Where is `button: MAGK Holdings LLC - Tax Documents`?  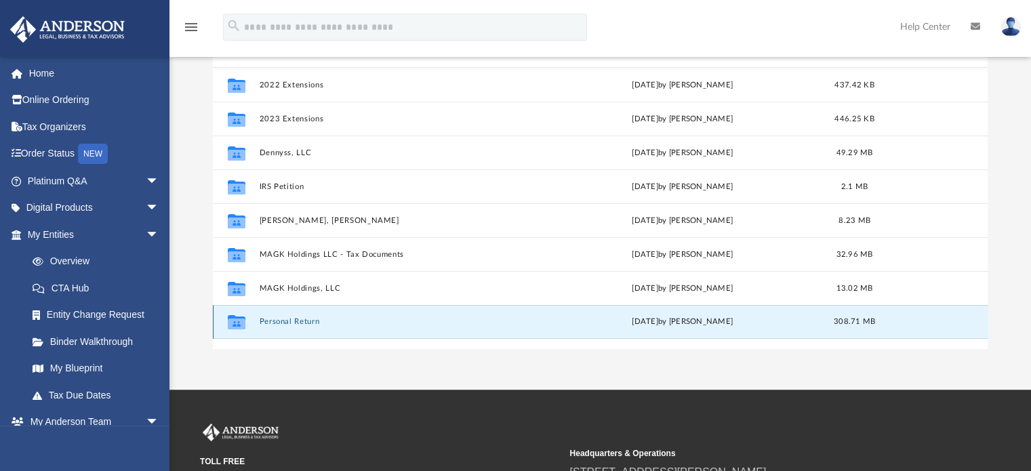
button: MAGK Holdings LLC - Tax Documents is located at coordinates (398, 254).